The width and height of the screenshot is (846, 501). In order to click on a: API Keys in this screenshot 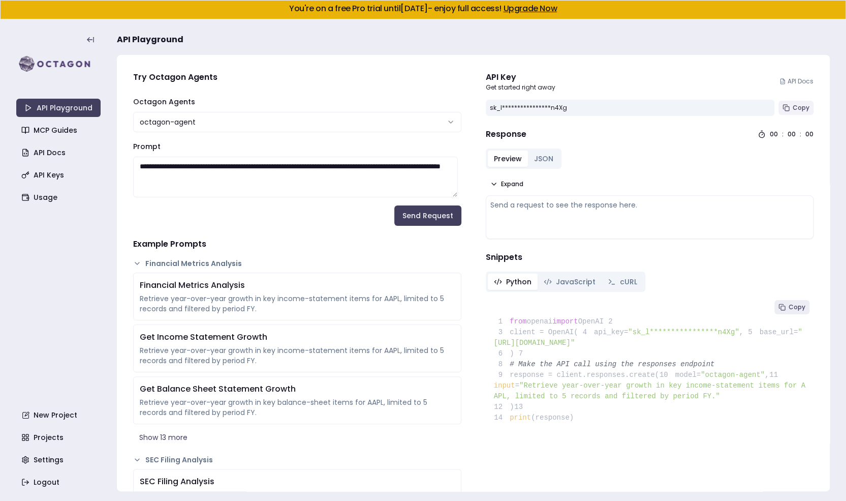, I will do `click(59, 175)`.